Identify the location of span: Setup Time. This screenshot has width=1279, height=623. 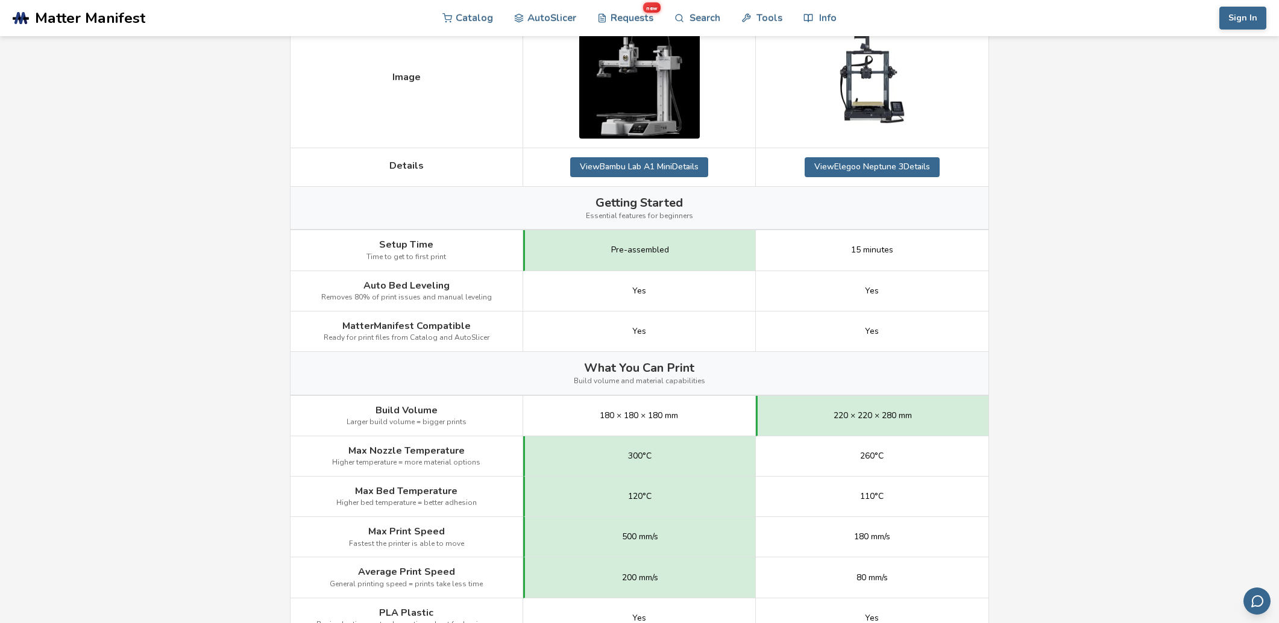
(407, 245).